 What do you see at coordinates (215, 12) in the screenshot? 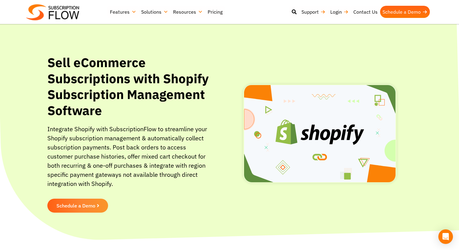
I see `a: Pricing` at bounding box center [215, 12].